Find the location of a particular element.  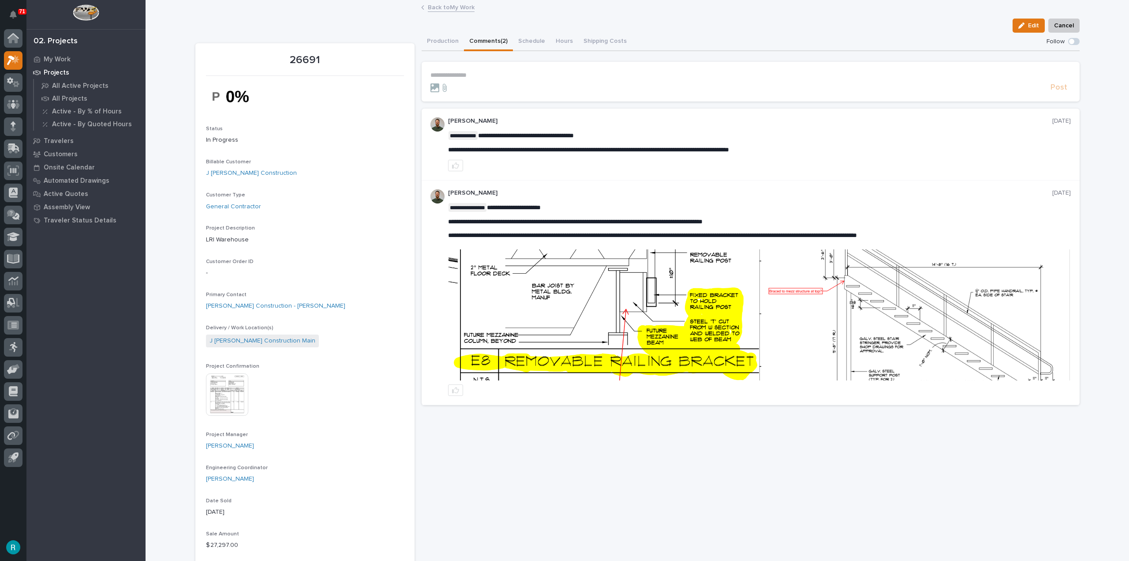

span: Status is located at coordinates (214, 129).